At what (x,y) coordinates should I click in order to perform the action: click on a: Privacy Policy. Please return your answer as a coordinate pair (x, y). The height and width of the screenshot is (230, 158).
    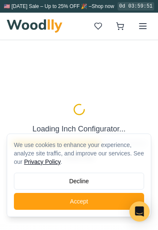
    Looking at the image, I should click on (42, 122).